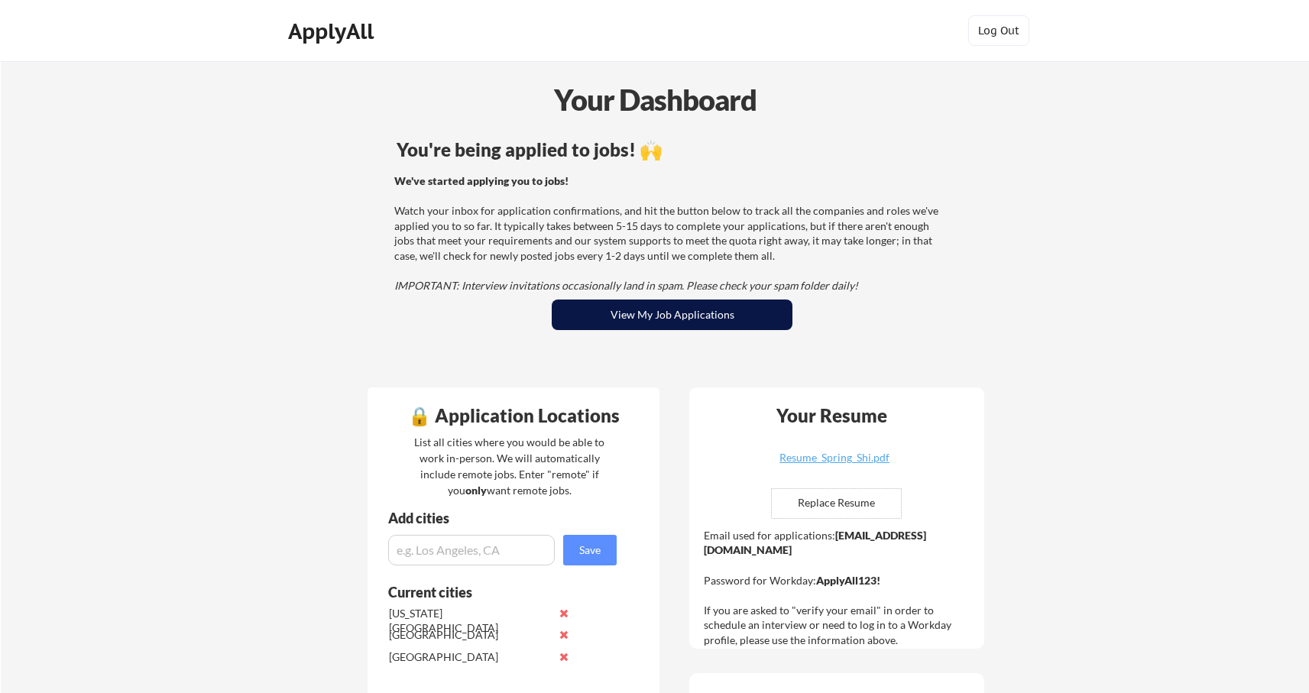  Describe the element at coordinates (494, 592) in the screenshot. I see `div: Current cities` at that location.